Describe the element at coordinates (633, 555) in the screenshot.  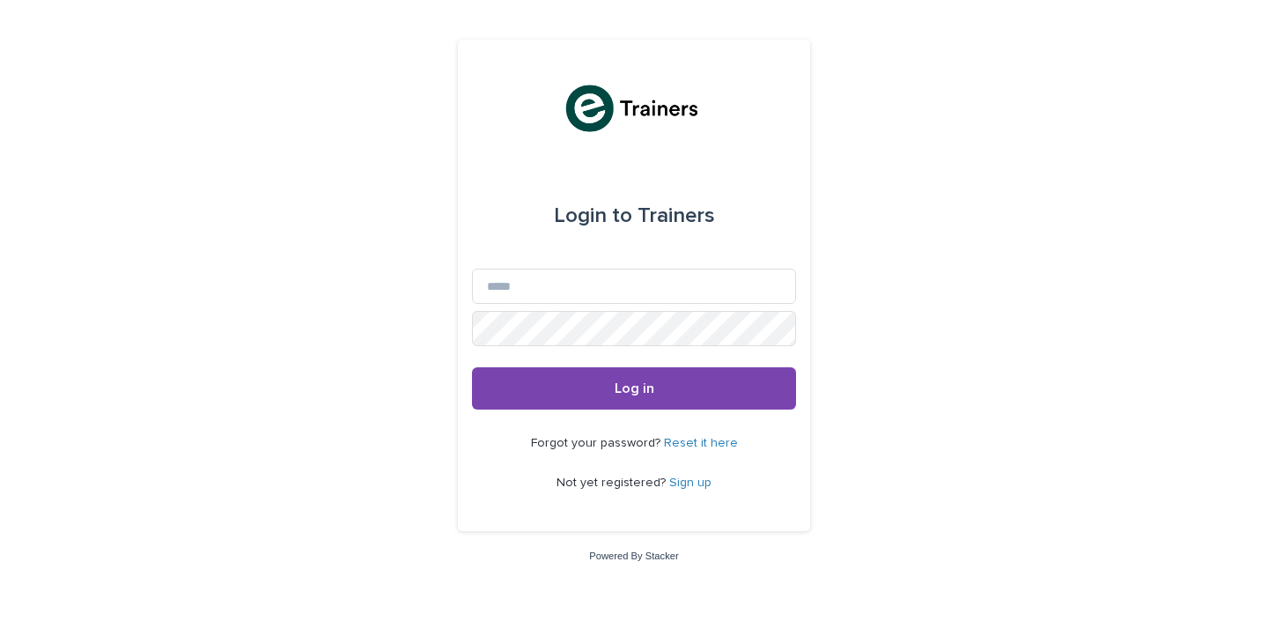
I see `a: Powered By Stacker` at that location.